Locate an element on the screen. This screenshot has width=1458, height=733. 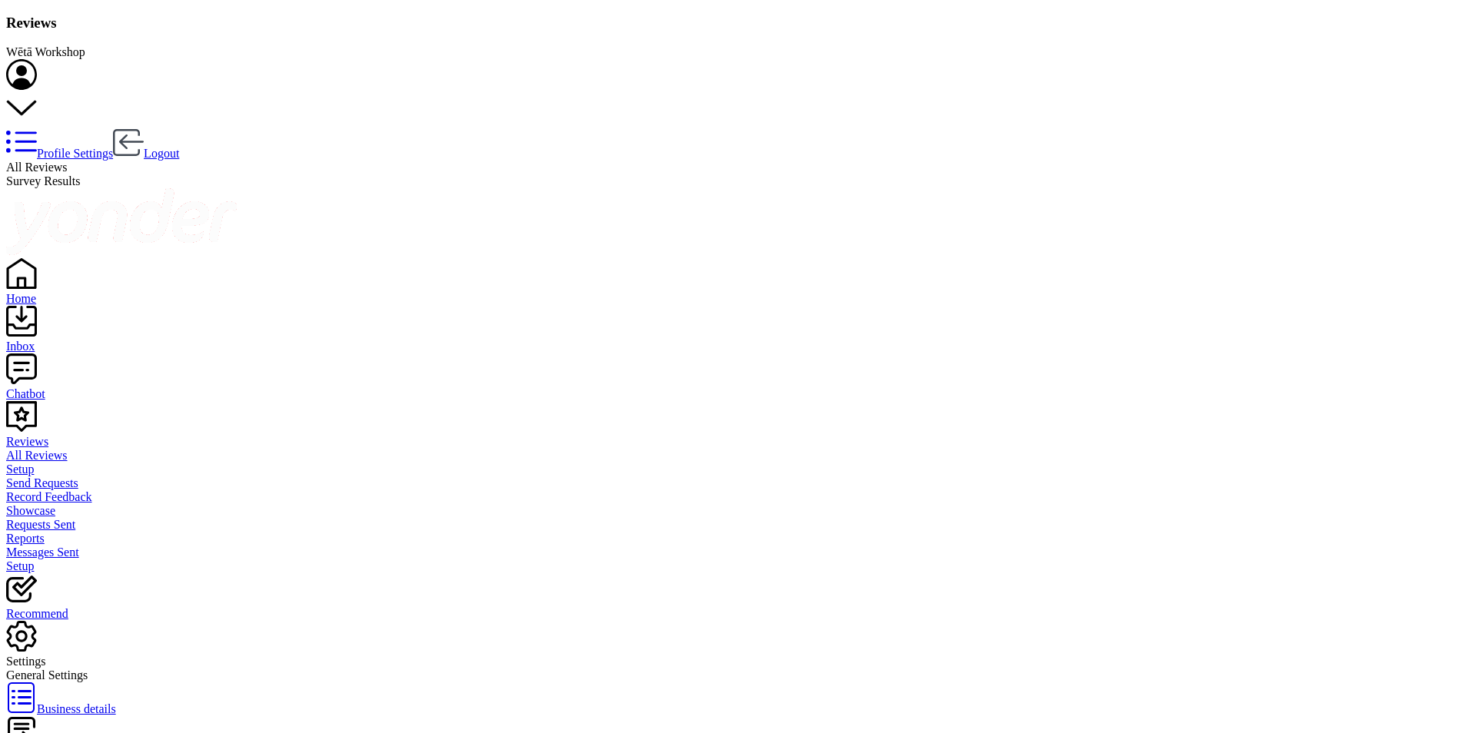
a: Record Feedback is located at coordinates (729, 497).